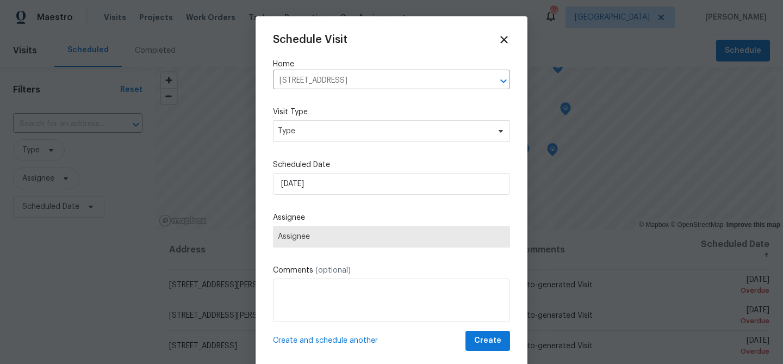  I want to click on span: Create, so click(488, 340).